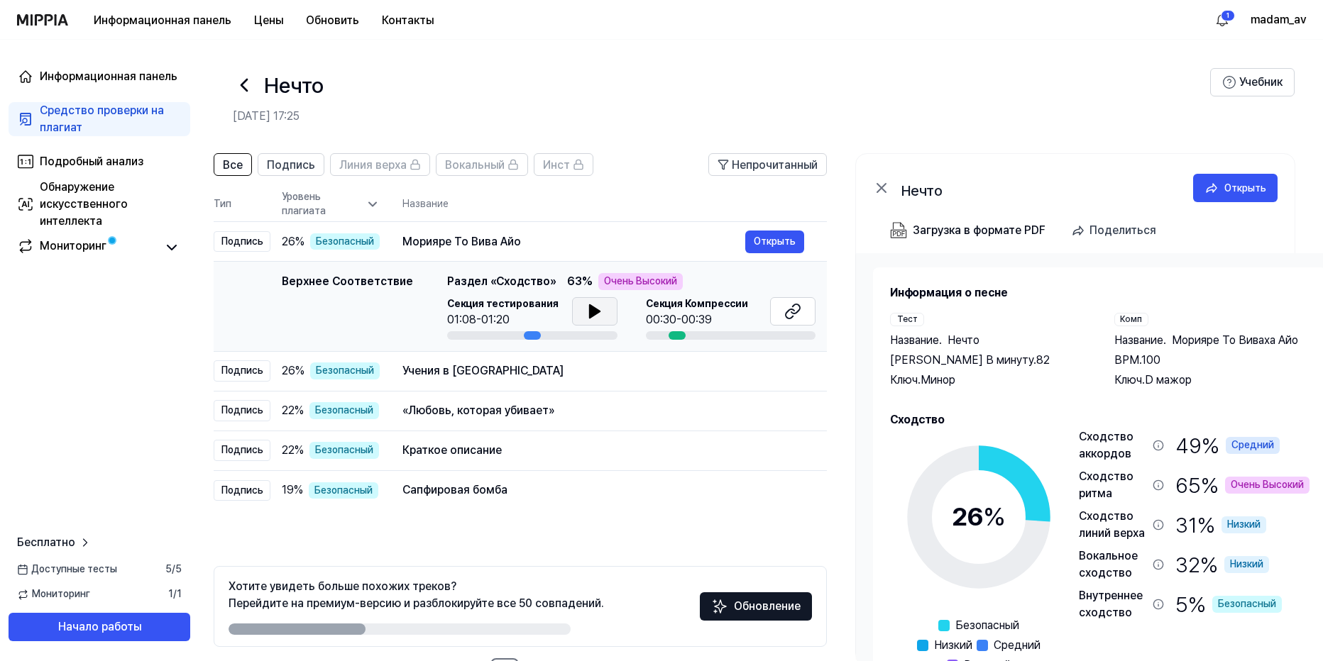 This screenshot has width=1323, height=661. Describe the element at coordinates (407, 21) in the screenshot. I see `button: Контакты` at that location.